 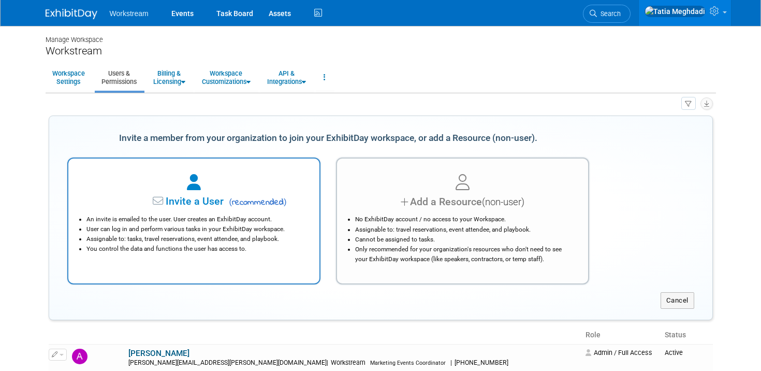 I want to click on li: Assignable to: tasks, travel reservations, event attendee, and playbook., so click(x=196, y=239).